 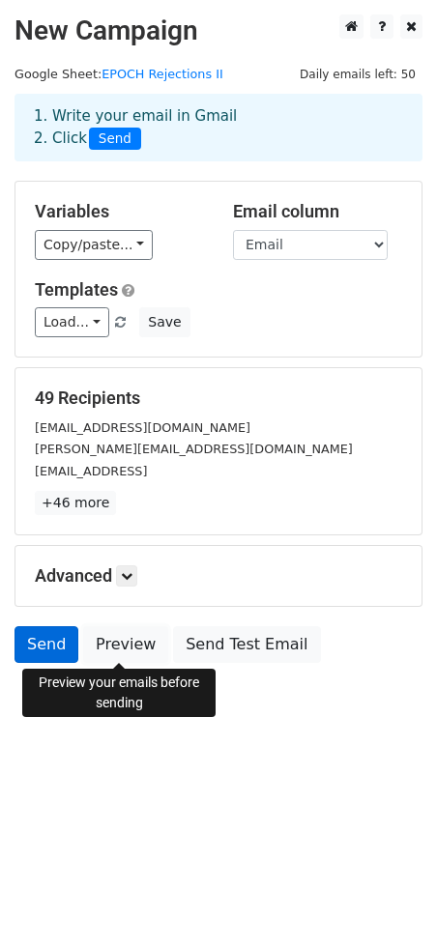 What do you see at coordinates (75, 503) in the screenshot?
I see `a: +46 more` at bounding box center [75, 503].